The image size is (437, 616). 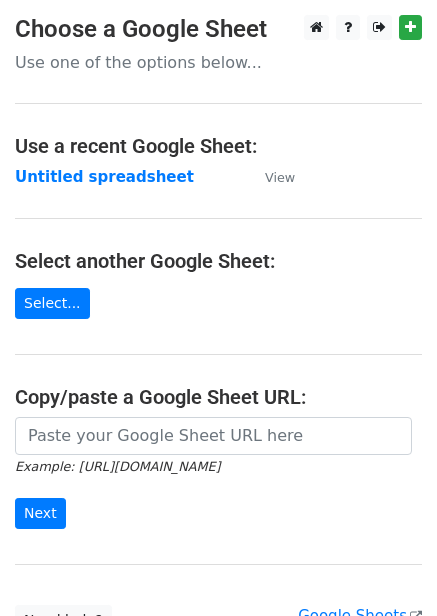 What do you see at coordinates (104, 177) in the screenshot?
I see `strong: Untitled spreadsheet` at bounding box center [104, 177].